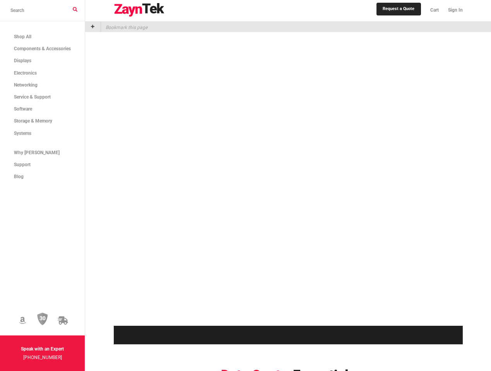 This screenshot has width=491, height=371. Describe the element at coordinates (435, 10) in the screenshot. I see `span: Cart` at that location.